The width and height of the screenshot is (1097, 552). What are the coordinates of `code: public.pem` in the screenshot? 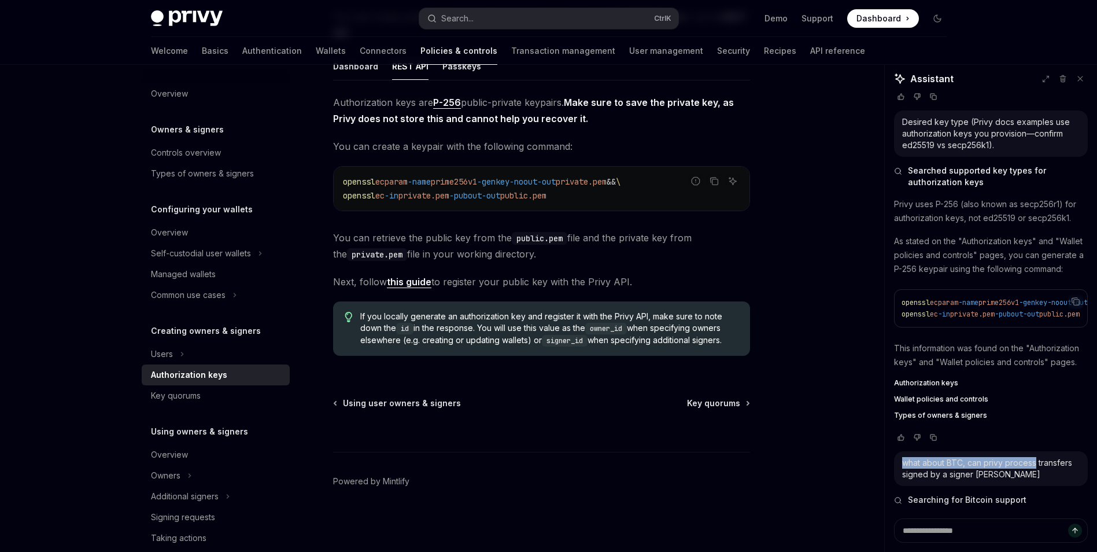 It's located at (540, 238).